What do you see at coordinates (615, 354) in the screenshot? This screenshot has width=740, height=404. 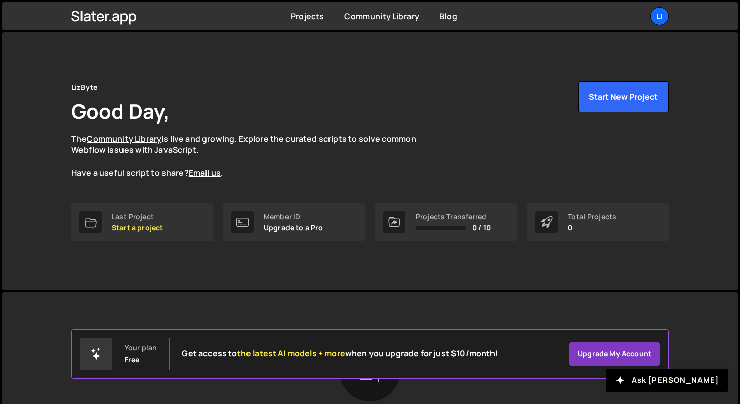 I see `a: Upgrade my account` at bounding box center [615, 354].